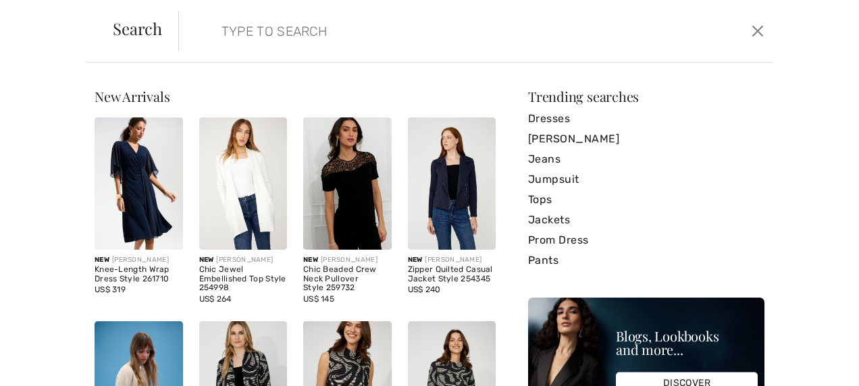 This screenshot has height=386, width=859. I want to click on img: Zipper Quilted Casual Jacket Style 254345. Navy, so click(452, 184).